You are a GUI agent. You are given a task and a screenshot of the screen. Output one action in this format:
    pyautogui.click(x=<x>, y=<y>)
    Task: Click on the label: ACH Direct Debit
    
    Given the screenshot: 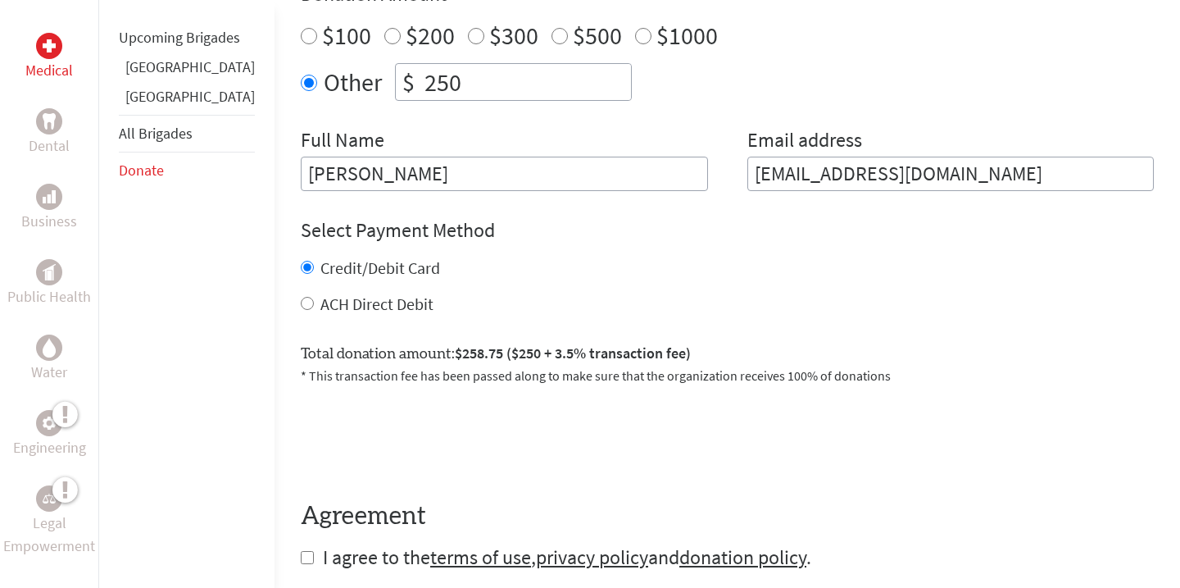 What is the action you would take?
    pyautogui.click(x=377, y=303)
    